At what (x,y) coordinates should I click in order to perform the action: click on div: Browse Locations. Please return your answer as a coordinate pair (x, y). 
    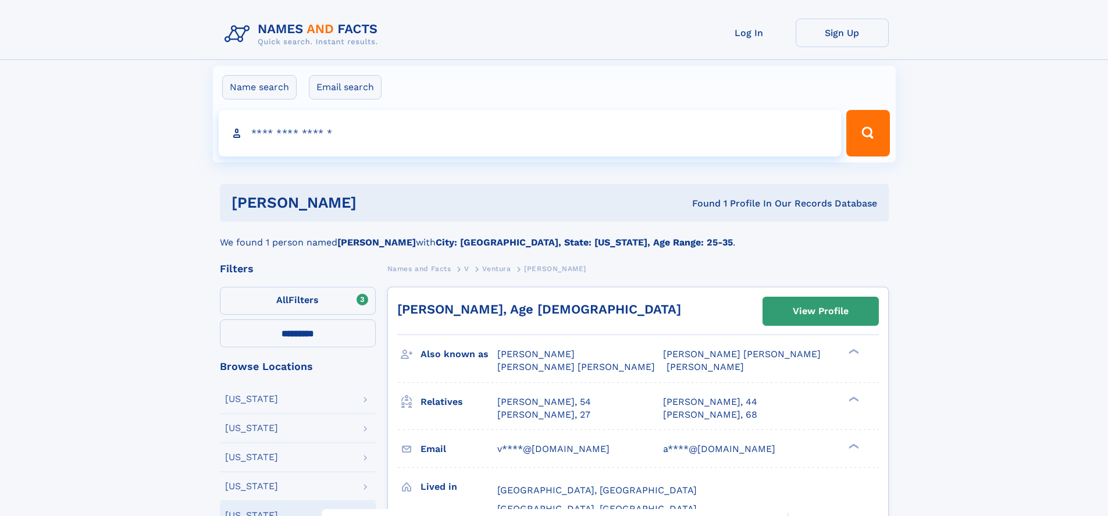
    Looking at the image, I should click on (298, 366).